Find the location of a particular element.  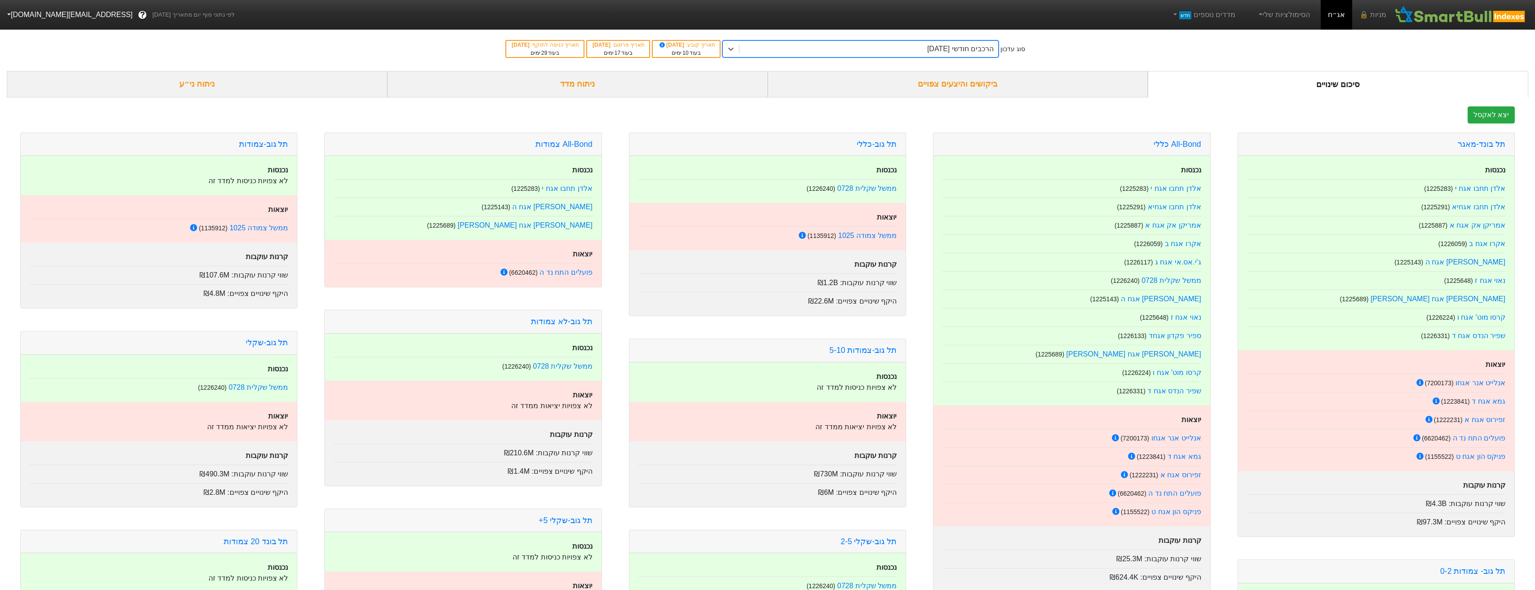

span: ₪624.4K is located at coordinates (1124, 577).